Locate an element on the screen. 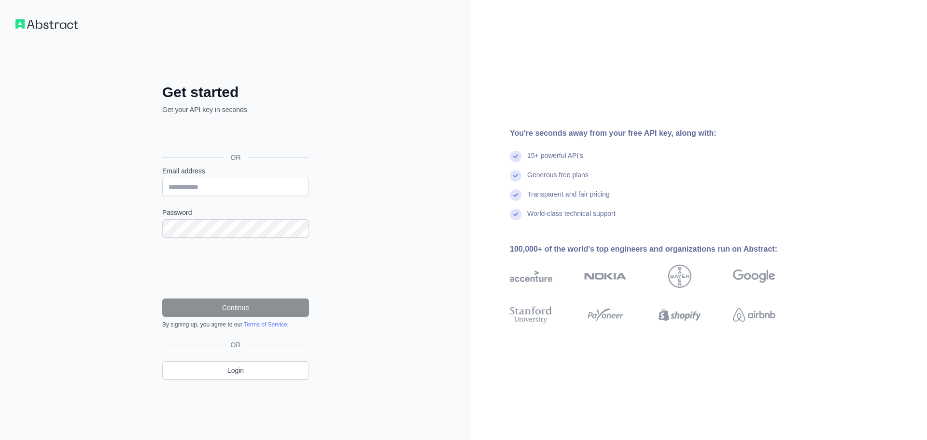 Image resolution: width=927 pixels, height=440 pixels. div: 15+ powerful API's is located at coordinates (555, 160).